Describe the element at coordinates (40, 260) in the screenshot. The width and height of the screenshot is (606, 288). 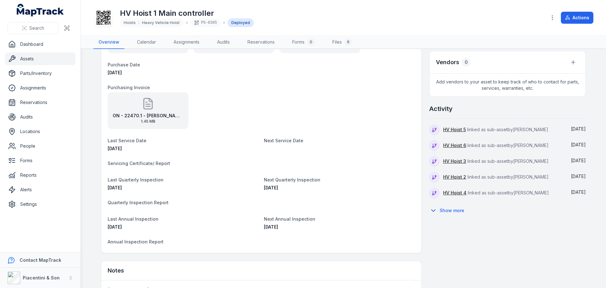
I see `strong: Contact MapTrack` at that location.